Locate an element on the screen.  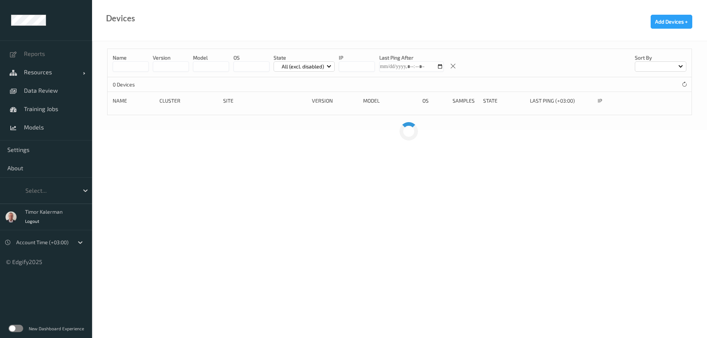
p: IP is located at coordinates (357, 58).